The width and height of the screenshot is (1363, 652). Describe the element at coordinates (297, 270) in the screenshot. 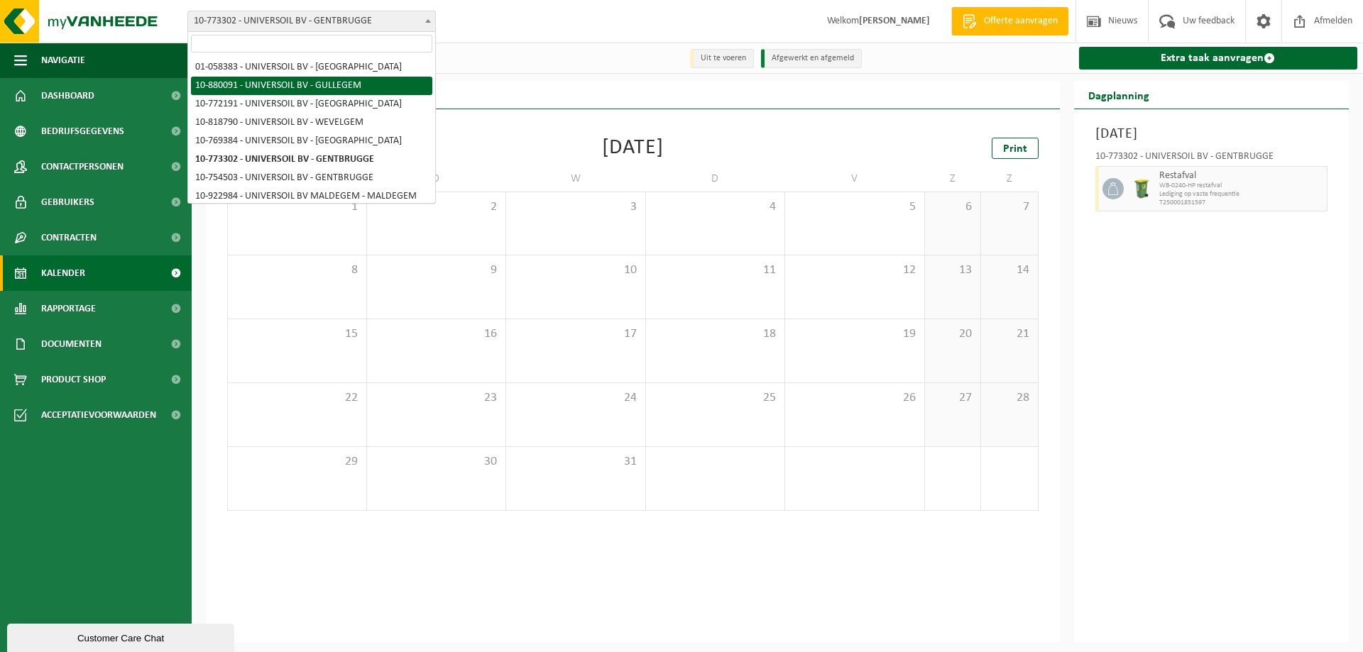

I see `span: 8` at that location.